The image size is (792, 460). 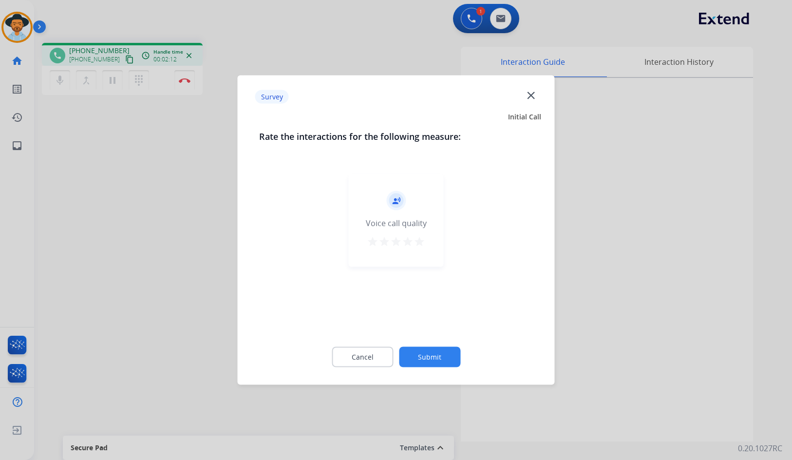 What do you see at coordinates (524, 117) in the screenshot?
I see `span: Initial Call` at bounding box center [524, 117].